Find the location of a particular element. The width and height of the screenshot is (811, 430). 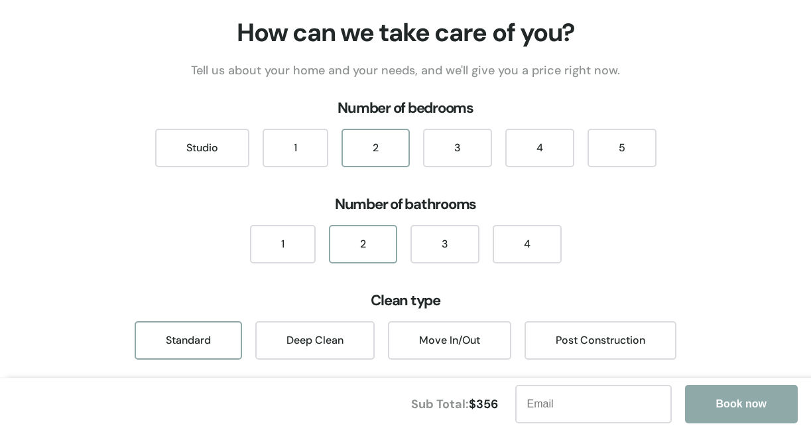

div: Move In/Out is located at coordinates (450, 340).